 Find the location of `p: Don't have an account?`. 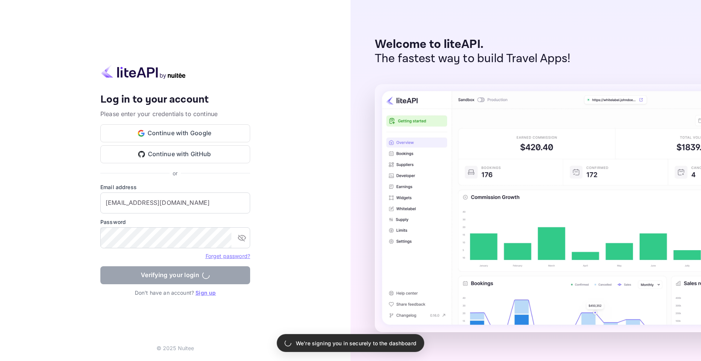

p: Don't have an account? is located at coordinates (175, 292).